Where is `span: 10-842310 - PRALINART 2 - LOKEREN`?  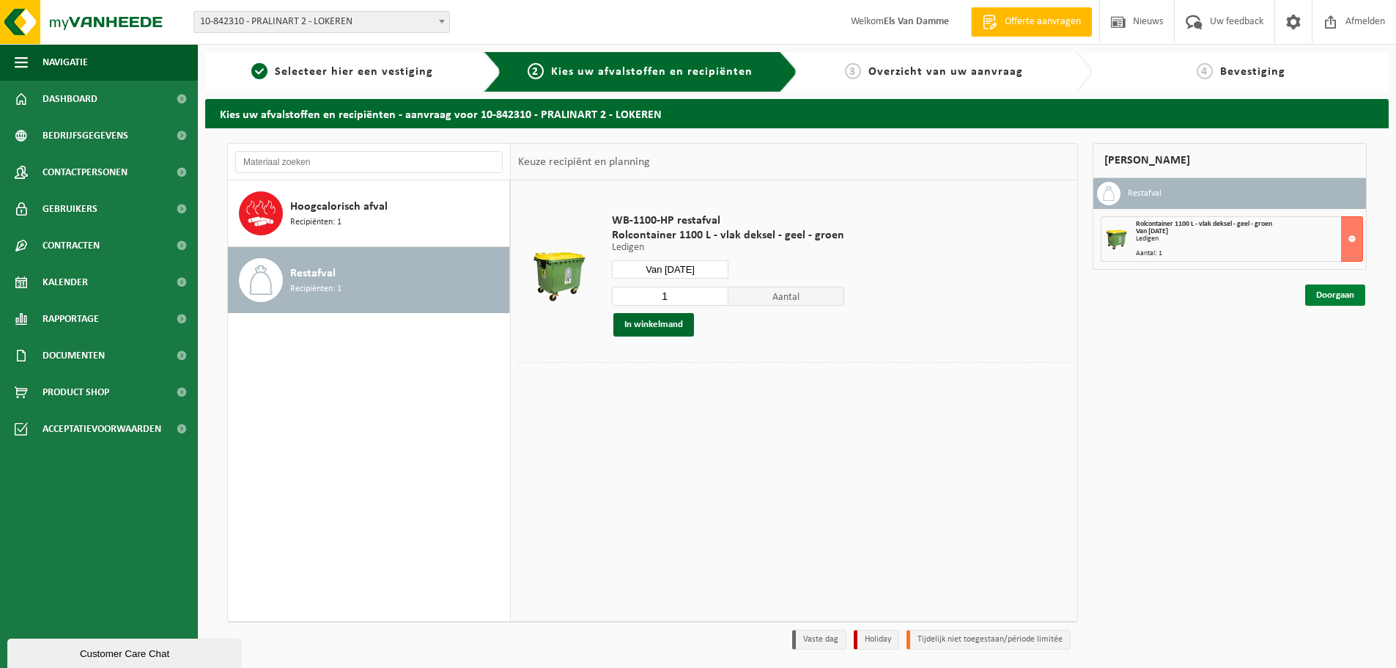 span: 10-842310 - PRALINART 2 - LOKEREN is located at coordinates (322, 22).